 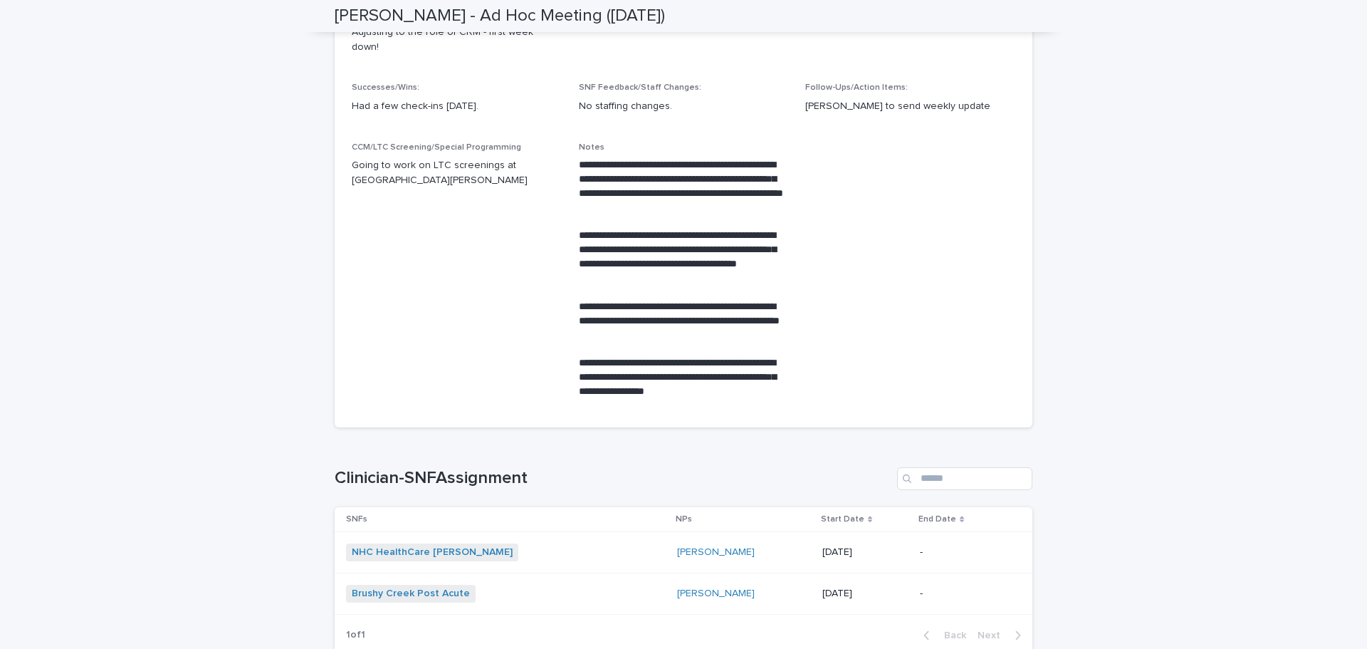 What do you see at coordinates (357, 519) in the screenshot?
I see `p: SNFs` at bounding box center [357, 519].